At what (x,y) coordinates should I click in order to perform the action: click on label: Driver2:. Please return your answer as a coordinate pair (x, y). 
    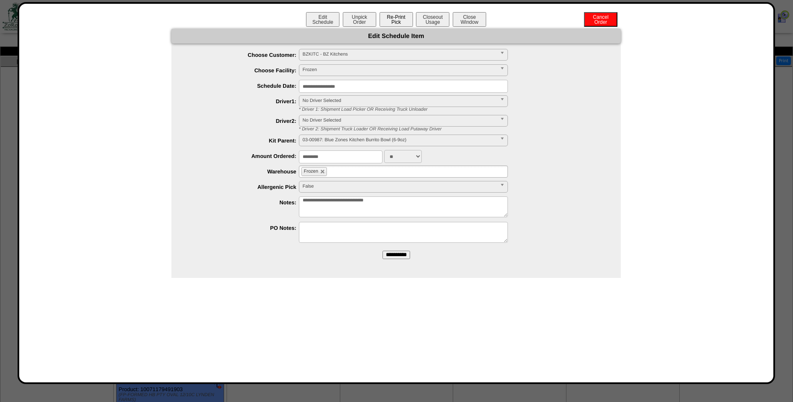
    Looking at the image, I should click on (243, 121).